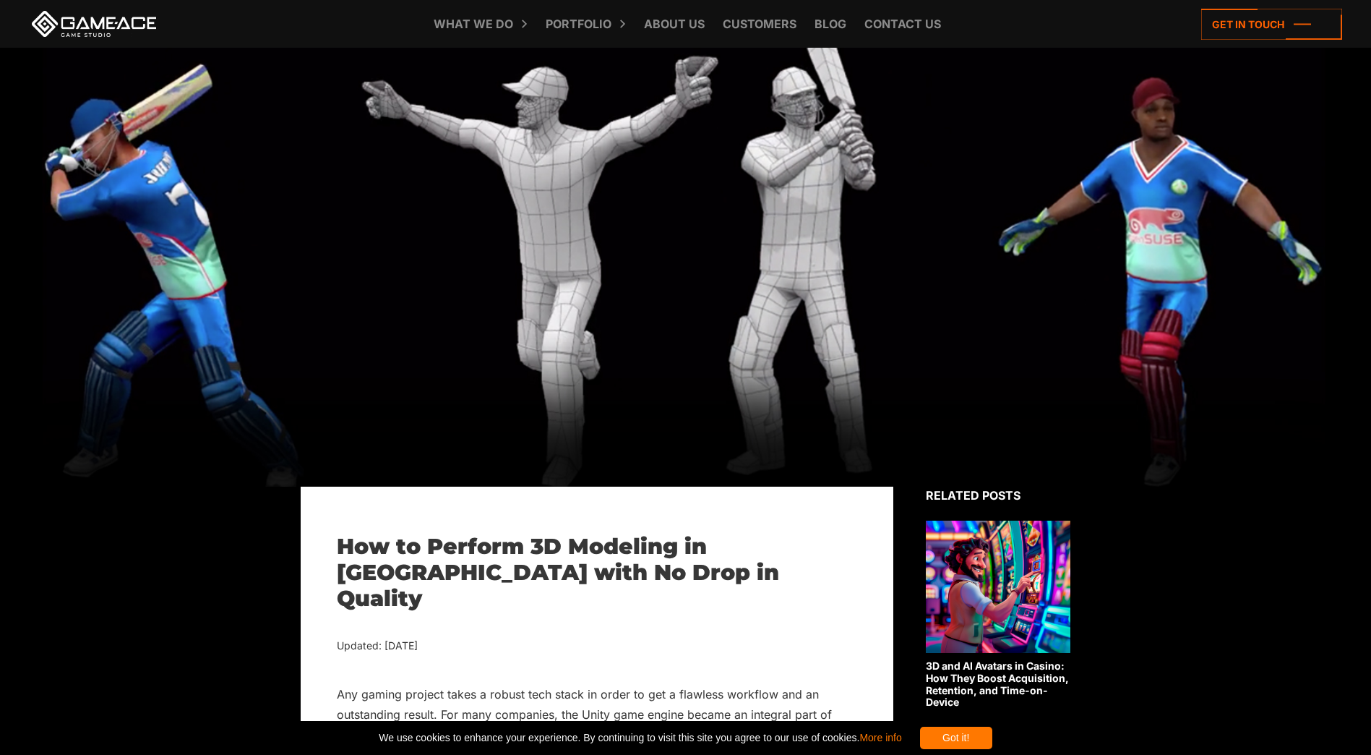 This screenshot has height=755, width=1371. What do you see at coordinates (956, 737) in the screenshot?
I see `div: Got it!` at bounding box center [956, 737].